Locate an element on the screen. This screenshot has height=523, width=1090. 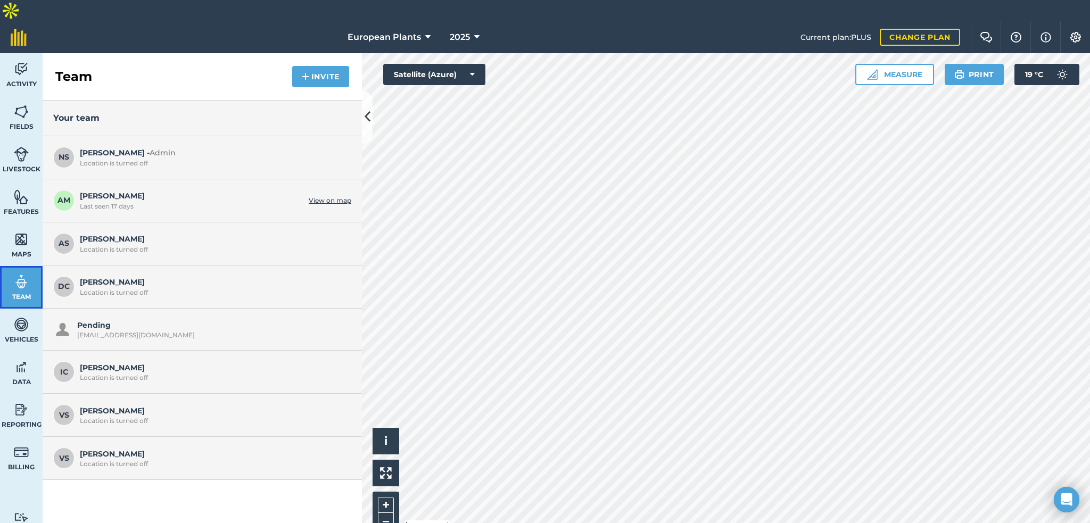
img: svg+xml;base64,PHN2ZyB4bWxucz0iaHR0cDovL3d3dy53My5vcmcvMjAwMC9zdmciIHdpZHRoPSIxNyIgaGVpZ2h0PSIxNy... is located at coordinates (1046, 37).